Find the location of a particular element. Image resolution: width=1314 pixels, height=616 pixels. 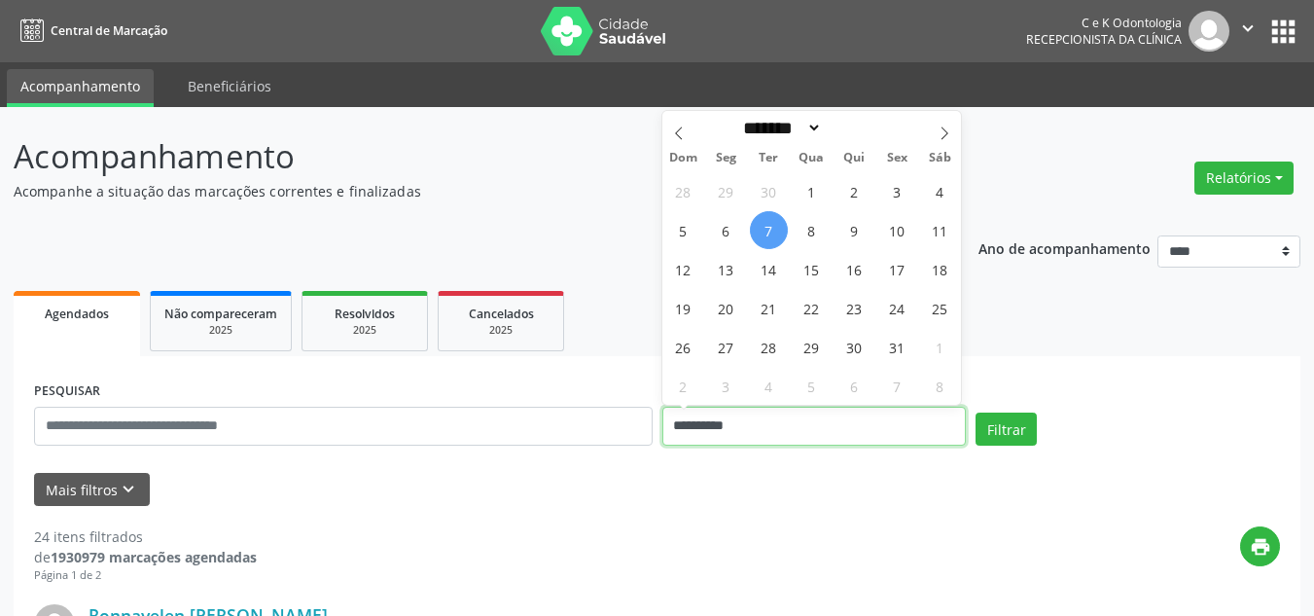

a: Acompanhamento is located at coordinates (80, 88).